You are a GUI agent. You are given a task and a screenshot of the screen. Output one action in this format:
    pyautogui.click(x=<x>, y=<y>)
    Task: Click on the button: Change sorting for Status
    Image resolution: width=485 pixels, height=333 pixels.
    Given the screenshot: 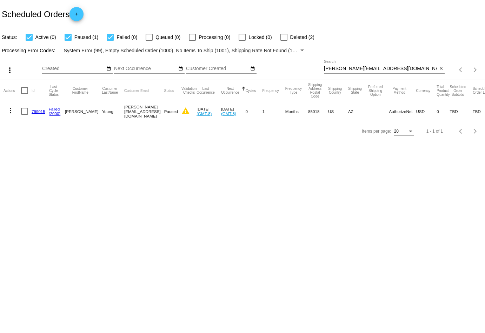 What is the action you would take?
    pyautogui.click(x=169, y=91)
    